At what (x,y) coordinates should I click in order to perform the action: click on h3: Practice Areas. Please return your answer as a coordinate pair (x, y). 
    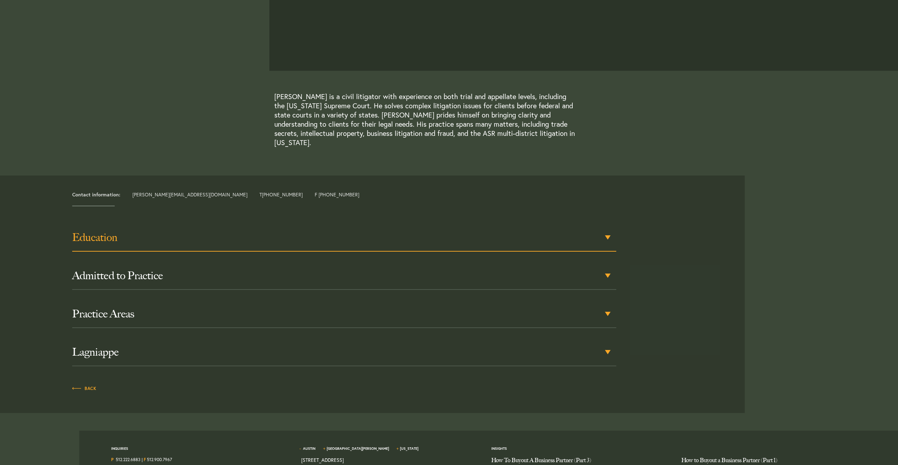
    Looking at the image, I should click on (344, 314).